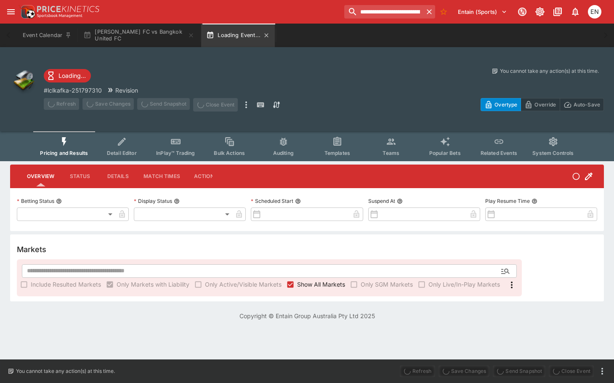  Describe the element at coordinates (27, 12) in the screenshot. I see `img: PriceKinetics Logo` at that location.